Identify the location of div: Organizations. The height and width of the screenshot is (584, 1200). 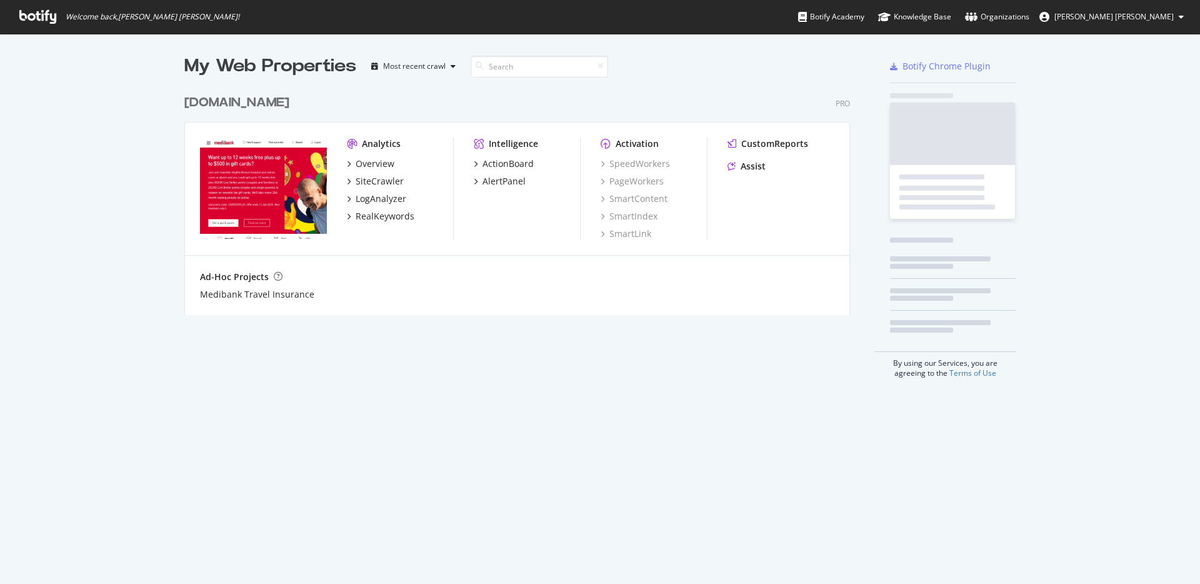
(997, 17).